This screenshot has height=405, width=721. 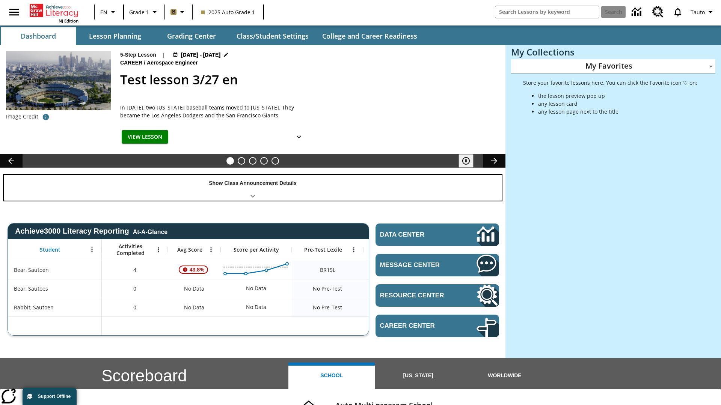 I want to click on span: Tauto, so click(x=697, y=12).